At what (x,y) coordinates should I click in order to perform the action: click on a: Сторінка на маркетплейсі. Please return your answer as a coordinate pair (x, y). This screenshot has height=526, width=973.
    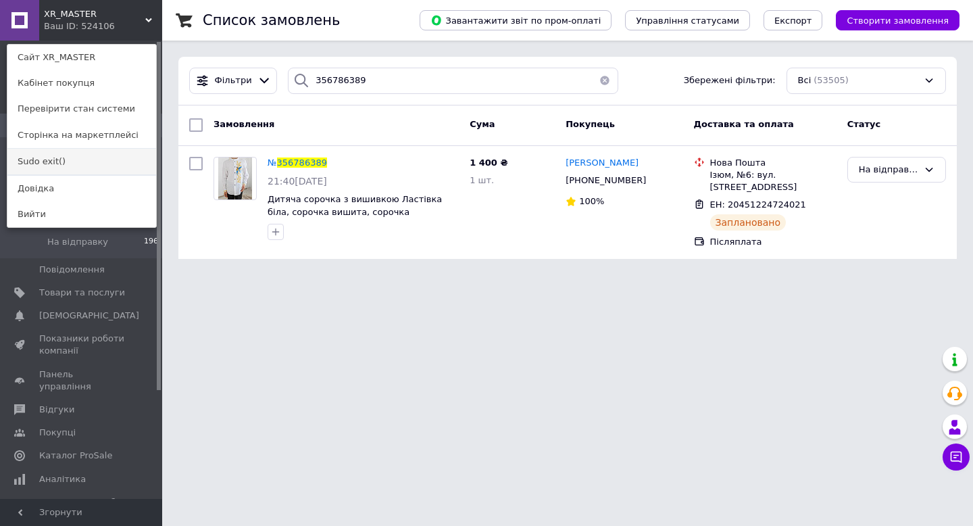
    Looking at the image, I should click on (82, 135).